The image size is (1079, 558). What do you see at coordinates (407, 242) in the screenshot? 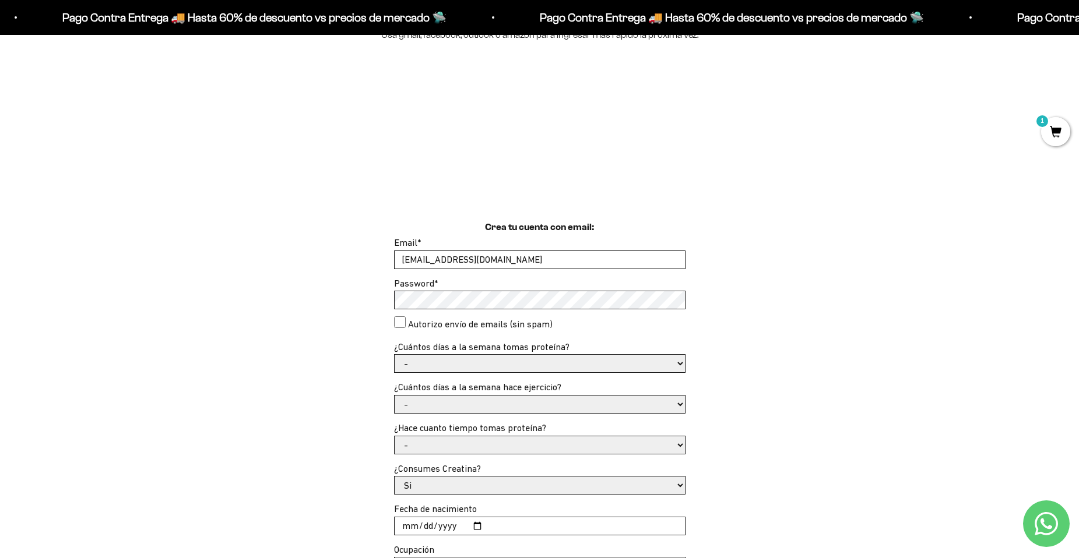
I see `label: Email` at bounding box center [407, 242].